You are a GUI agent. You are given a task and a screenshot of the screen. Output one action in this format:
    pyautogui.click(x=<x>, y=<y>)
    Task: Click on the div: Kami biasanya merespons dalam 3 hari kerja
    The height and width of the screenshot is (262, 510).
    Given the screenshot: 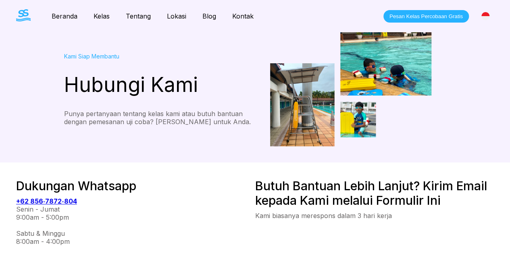 What is the action you would take?
    pyautogui.click(x=375, y=216)
    